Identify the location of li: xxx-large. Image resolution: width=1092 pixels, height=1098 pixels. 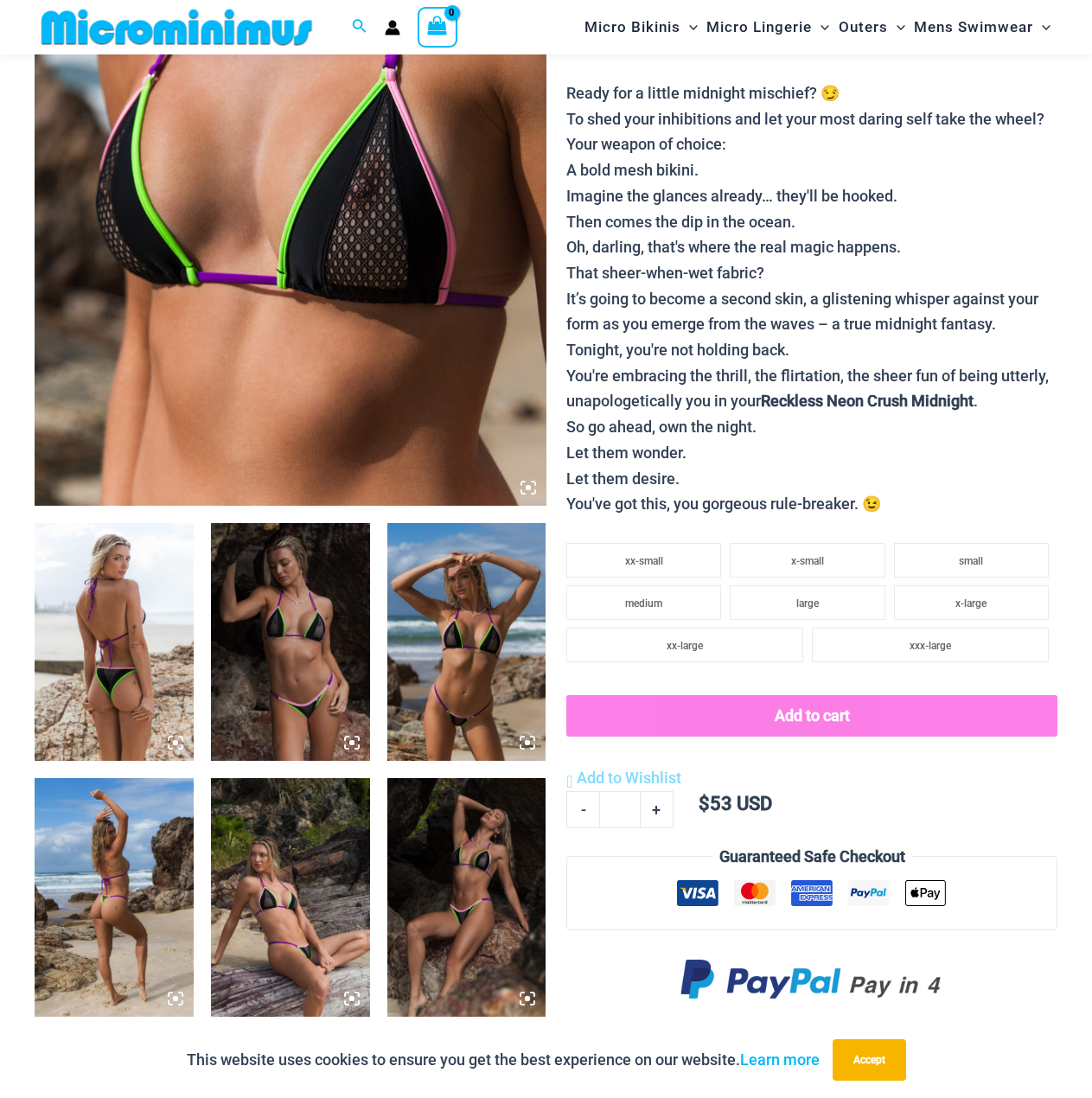
(931, 645).